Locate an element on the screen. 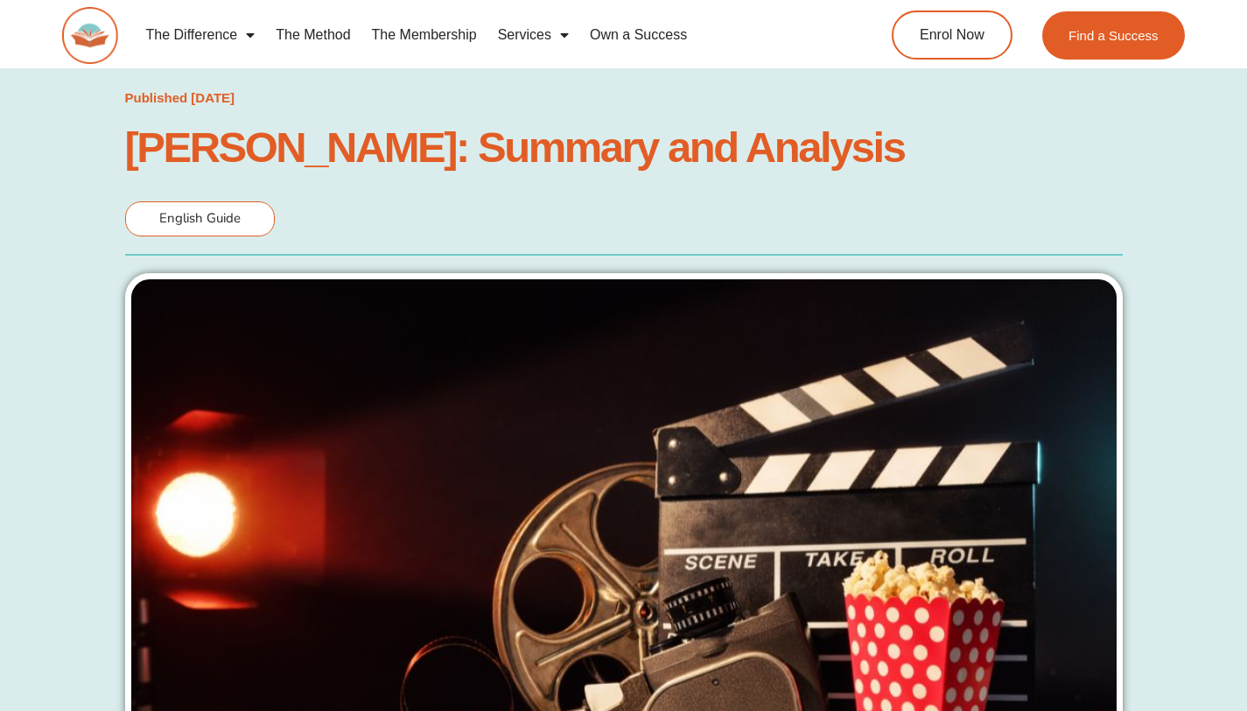 This screenshot has height=711, width=1247. nav: Menu is located at coordinates (481, 35).